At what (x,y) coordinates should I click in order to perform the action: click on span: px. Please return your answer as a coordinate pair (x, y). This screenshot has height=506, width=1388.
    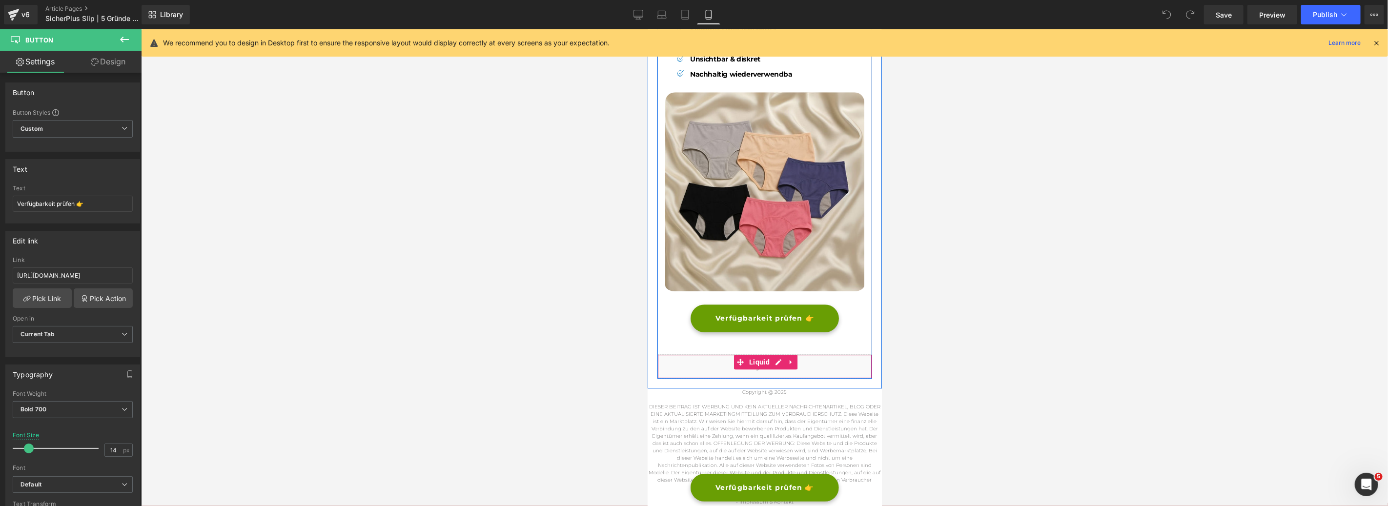
    Looking at the image, I should click on (127, 450).